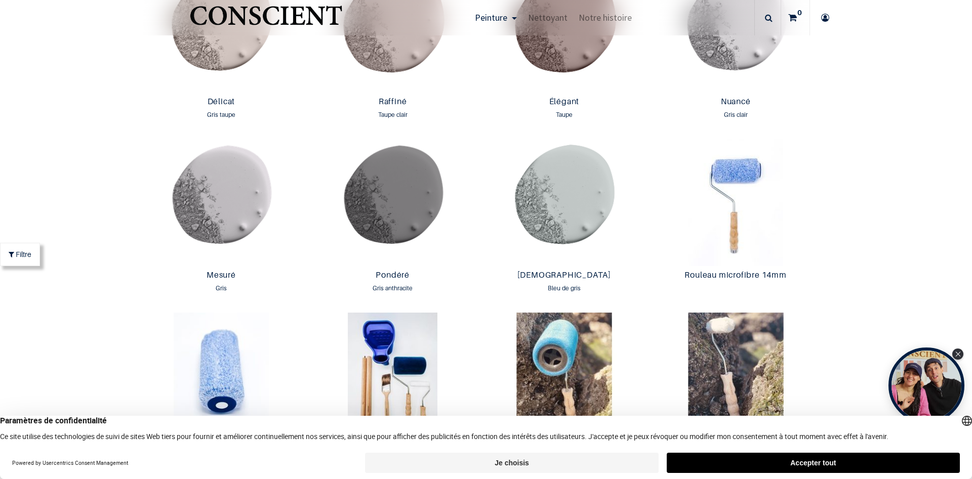  Describe the element at coordinates (735, 102) in the screenshot. I see `a: Nuancé` at that location.